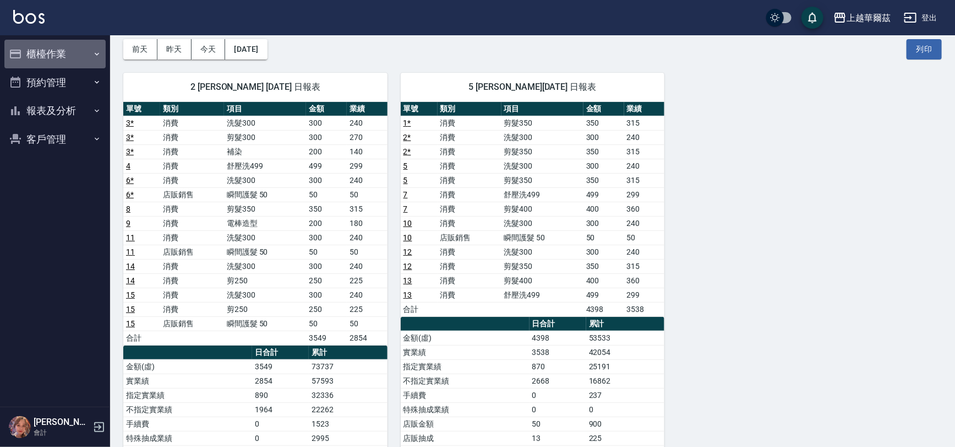 The width and height of the screenshot is (955, 447). I want to click on button: 今天, so click(209, 49).